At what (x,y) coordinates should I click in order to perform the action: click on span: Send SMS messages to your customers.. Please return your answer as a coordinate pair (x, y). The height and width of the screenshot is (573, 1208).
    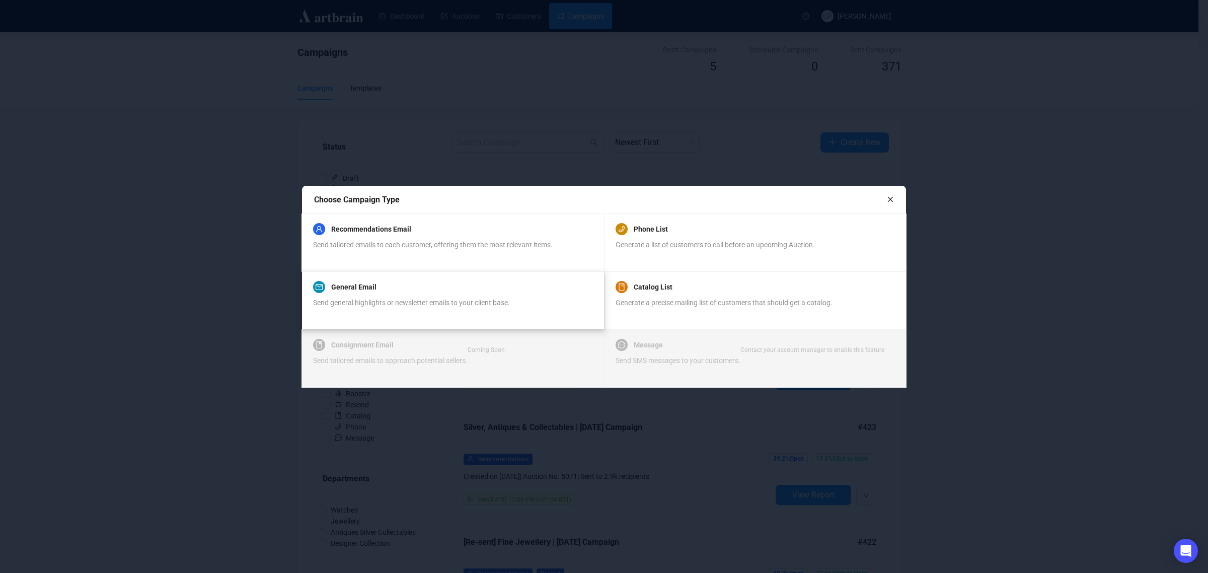
    Looking at the image, I should click on (678, 360).